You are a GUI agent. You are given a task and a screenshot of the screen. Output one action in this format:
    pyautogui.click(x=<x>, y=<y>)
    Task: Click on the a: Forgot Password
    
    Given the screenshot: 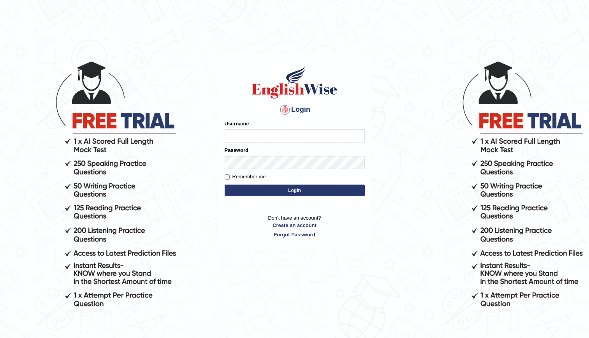 What is the action you would take?
    pyautogui.click(x=294, y=234)
    